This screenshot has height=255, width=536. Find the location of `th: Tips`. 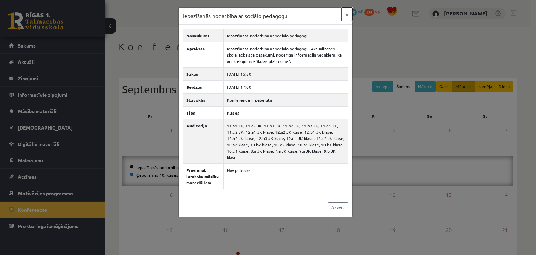

th: Tips is located at coordinates (203, 112).